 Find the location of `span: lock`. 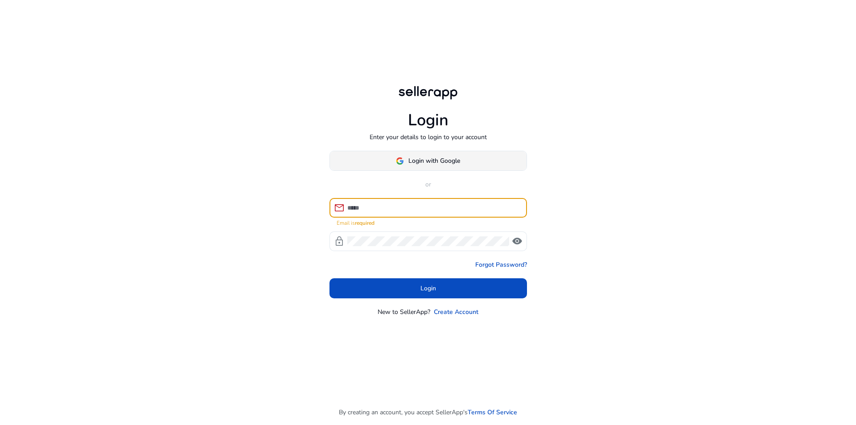

span: lock is located at coordinates (339, 241).